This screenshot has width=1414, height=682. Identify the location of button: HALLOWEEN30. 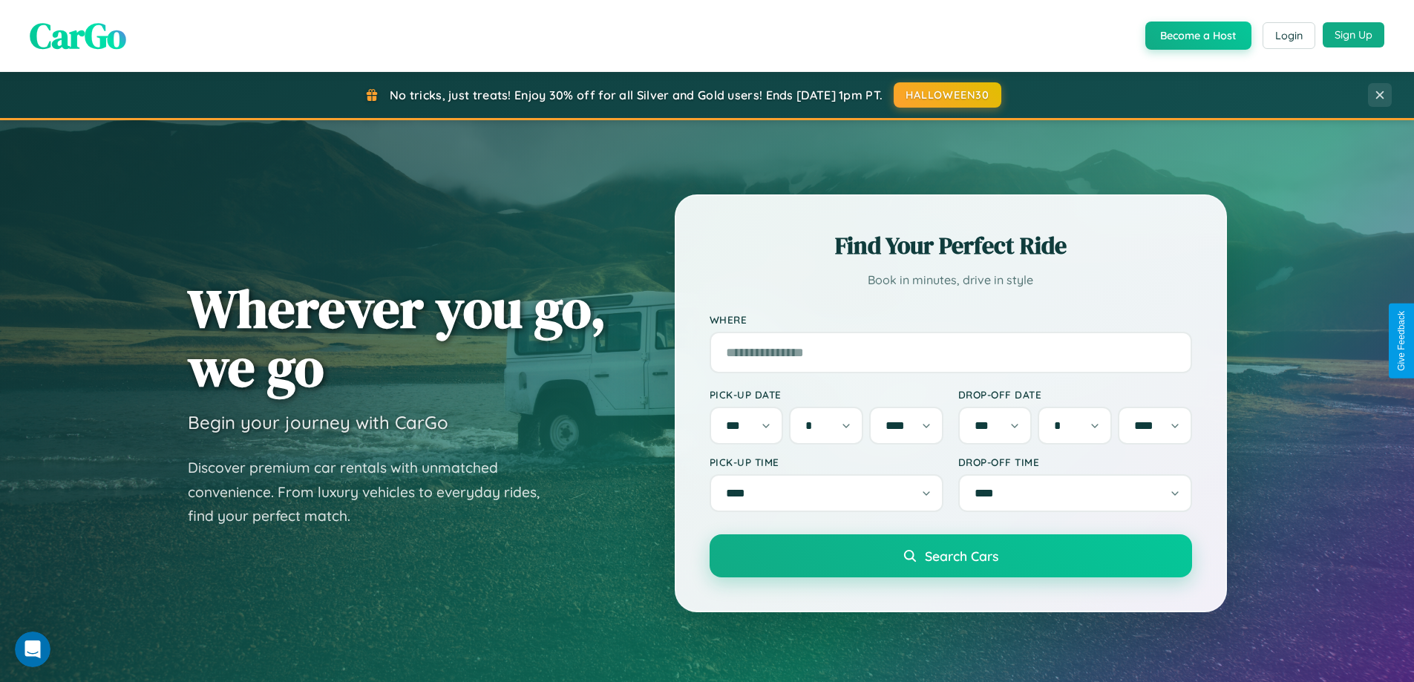
(947, 95).